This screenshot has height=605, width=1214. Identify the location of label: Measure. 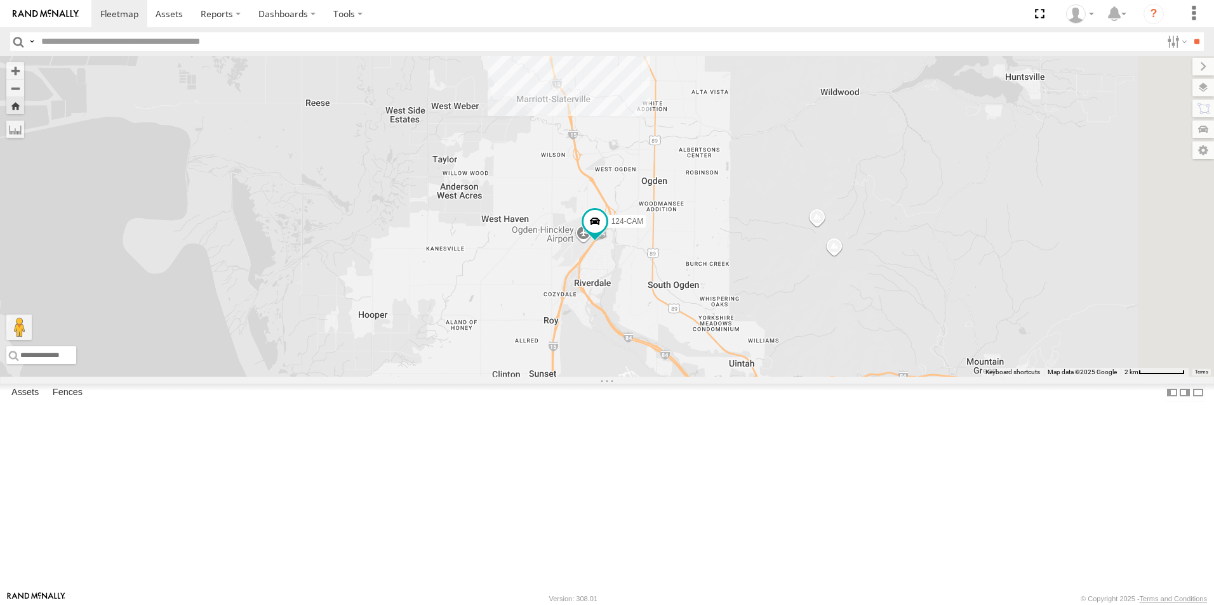
(15, 129).